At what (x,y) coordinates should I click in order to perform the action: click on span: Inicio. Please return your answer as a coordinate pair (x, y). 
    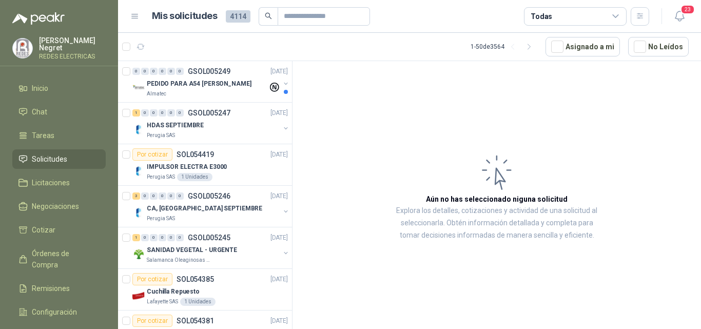
    Looking at the image, I should click on (40, 88).